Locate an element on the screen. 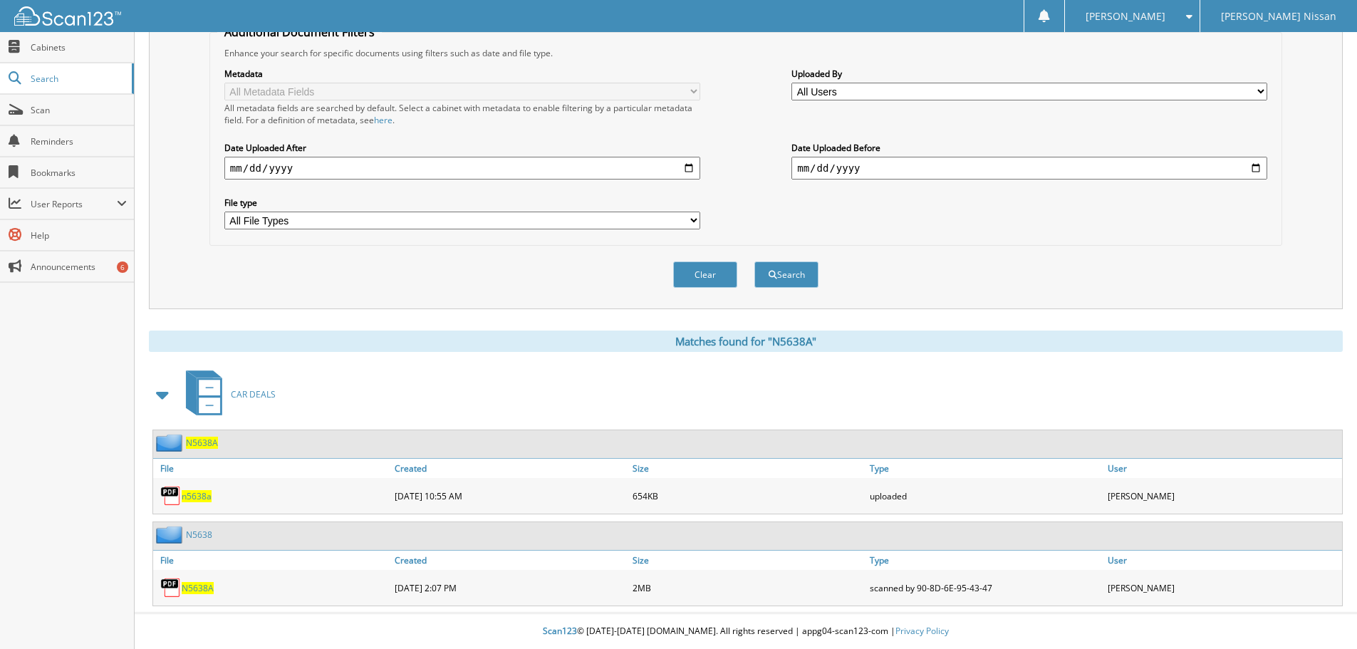 The height and width of the screenshot is (649, 1357). input: end is located at coordinates (1030, 168).